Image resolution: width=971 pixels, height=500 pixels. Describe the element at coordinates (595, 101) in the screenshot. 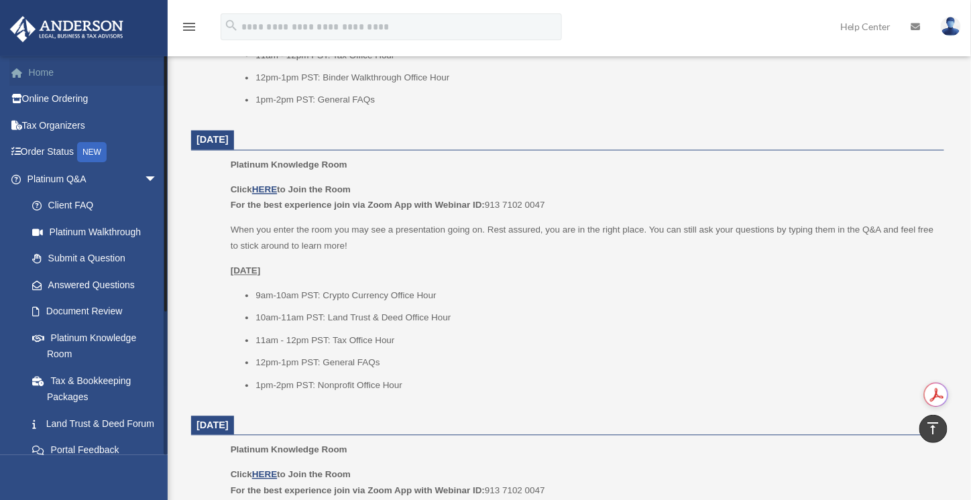

I see `li: 1pm-2pm PST: General FAQs` at that location.